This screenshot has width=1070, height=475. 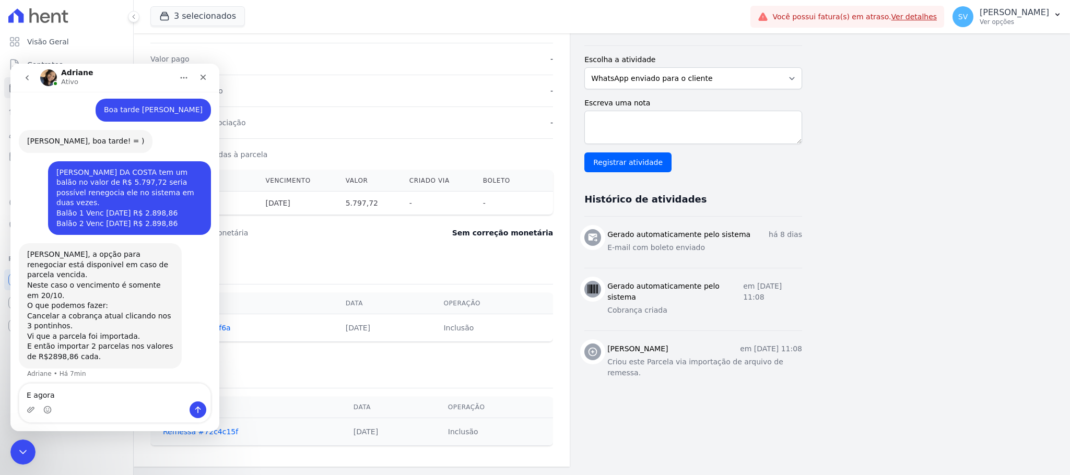 What do you see at coordinates (66, 88) in the screenshot?
I see `a: Parcelas` at bounding box center [66, 88].